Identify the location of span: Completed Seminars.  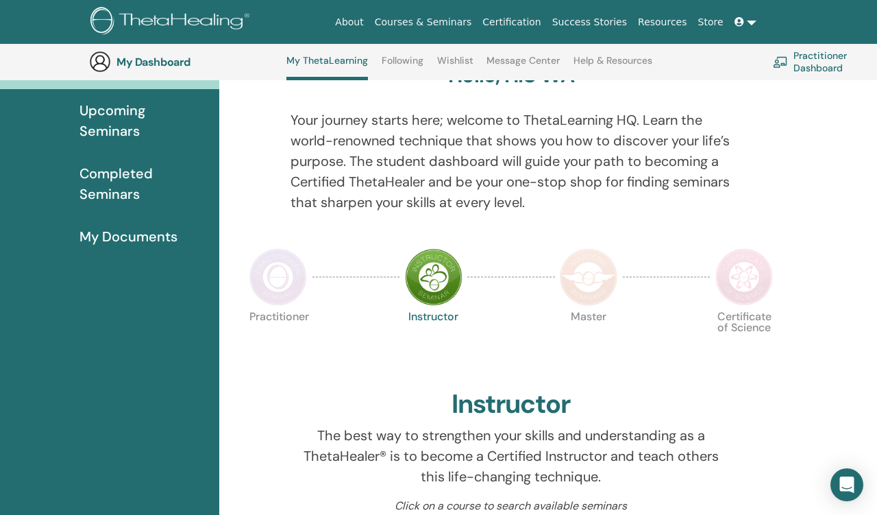
(144, 184).